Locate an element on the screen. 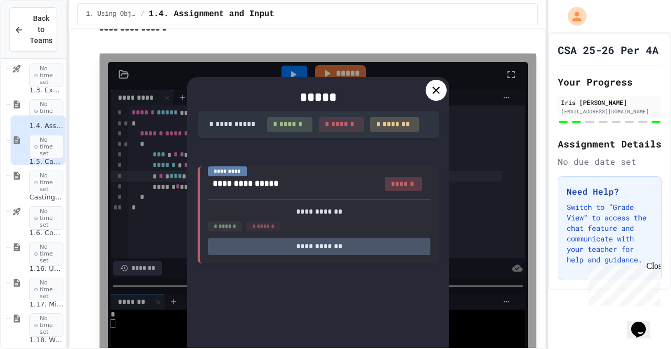  span: 1.16. Unit Summary 1a (1.1-1.6) is located at coordinates (46, 268).